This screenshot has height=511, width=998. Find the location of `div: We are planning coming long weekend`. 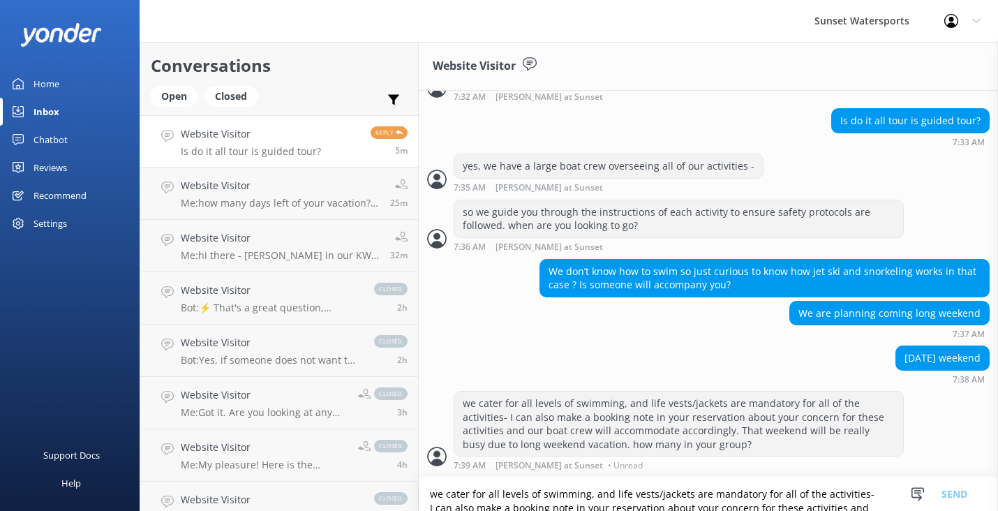

div: We are planning coming long weekend is located at coordinates (889, 313).